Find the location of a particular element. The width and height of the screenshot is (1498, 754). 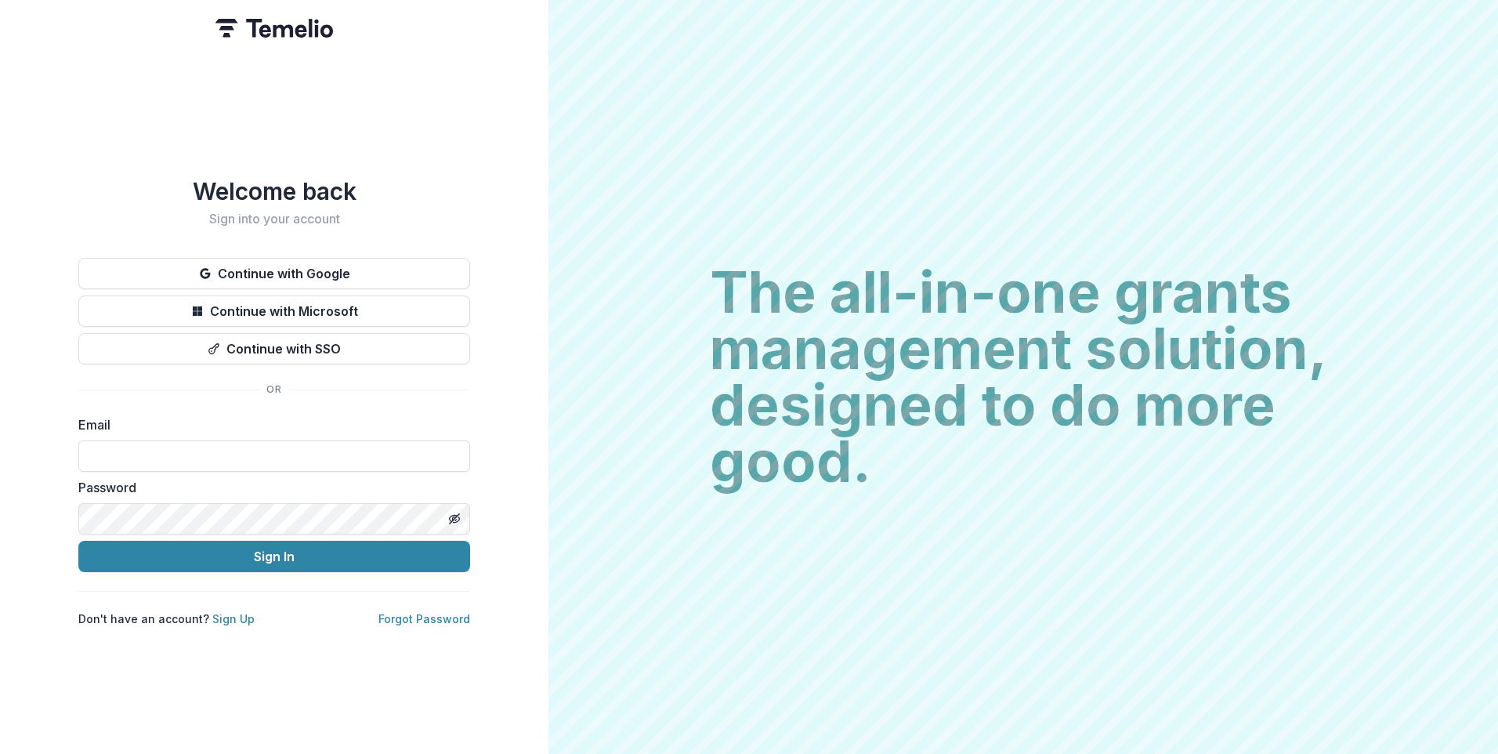

label: Password is located at coordinates (270, 487).